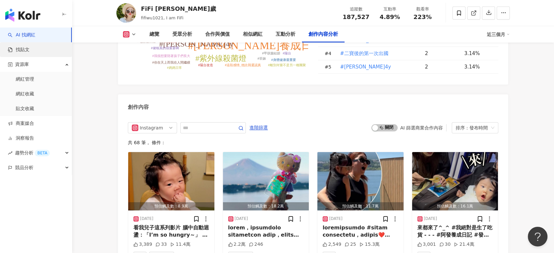 The width and height of the screenshot is (554, 253). Describe the element at coordinates (126, 13) in the screenshot. I see `img: KOL Avatar` at that location.